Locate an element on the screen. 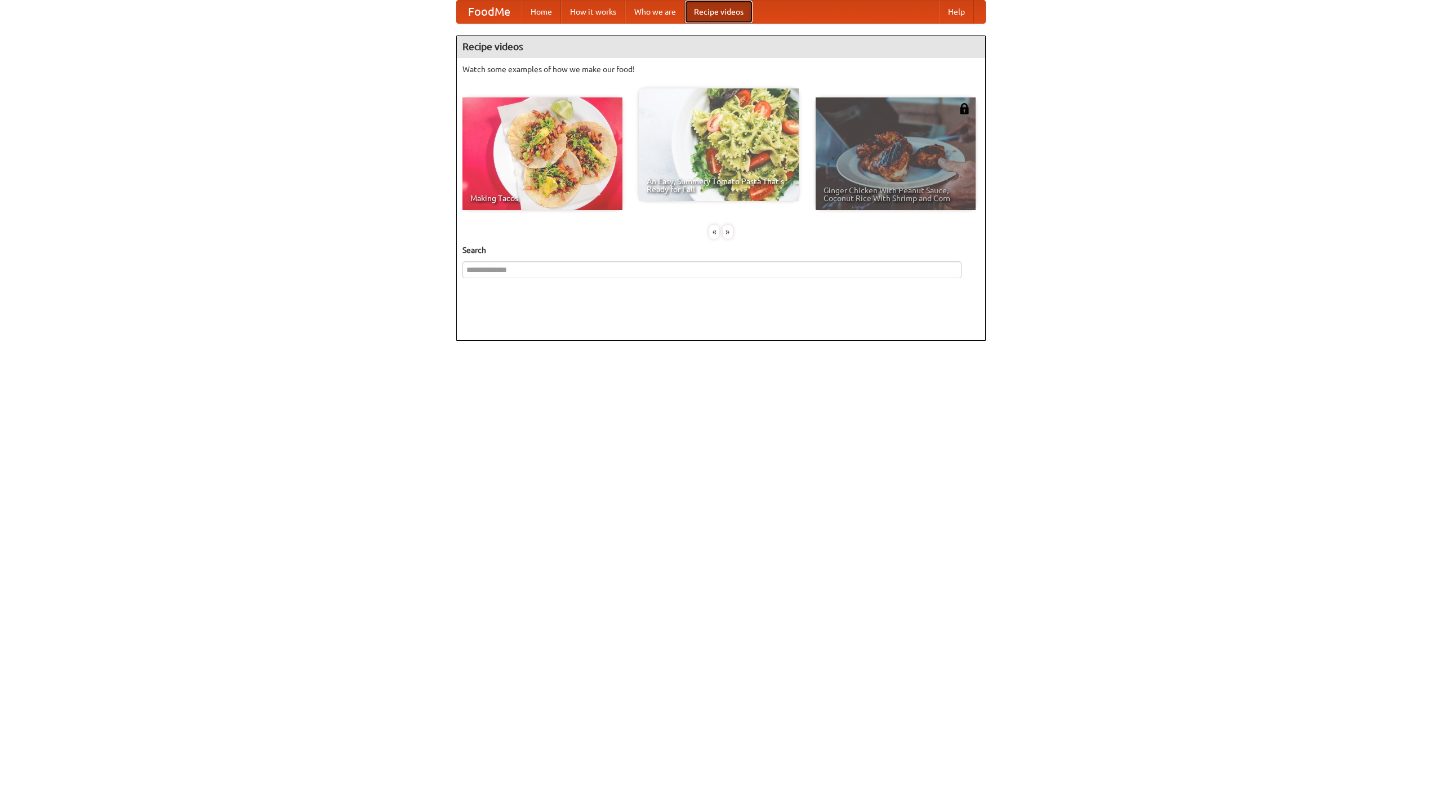 This screenshot has height=797, width=1442. h4: Recipe videos is located at coordinates (721, 47).